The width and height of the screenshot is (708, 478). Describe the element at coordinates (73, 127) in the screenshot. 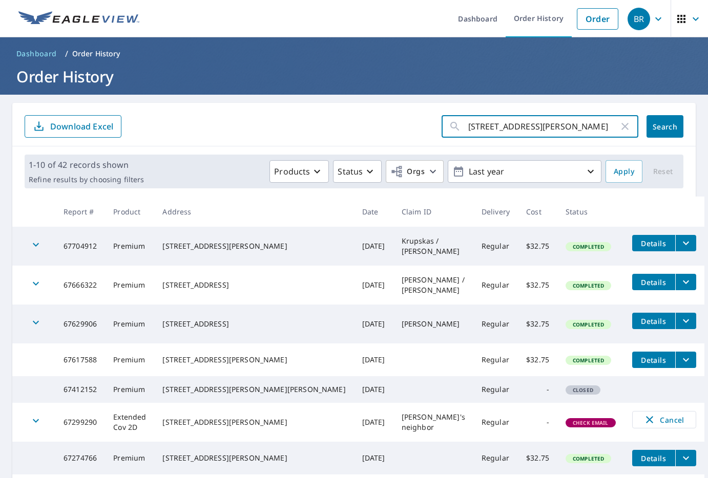

I see `button: Download Excel` at that location.